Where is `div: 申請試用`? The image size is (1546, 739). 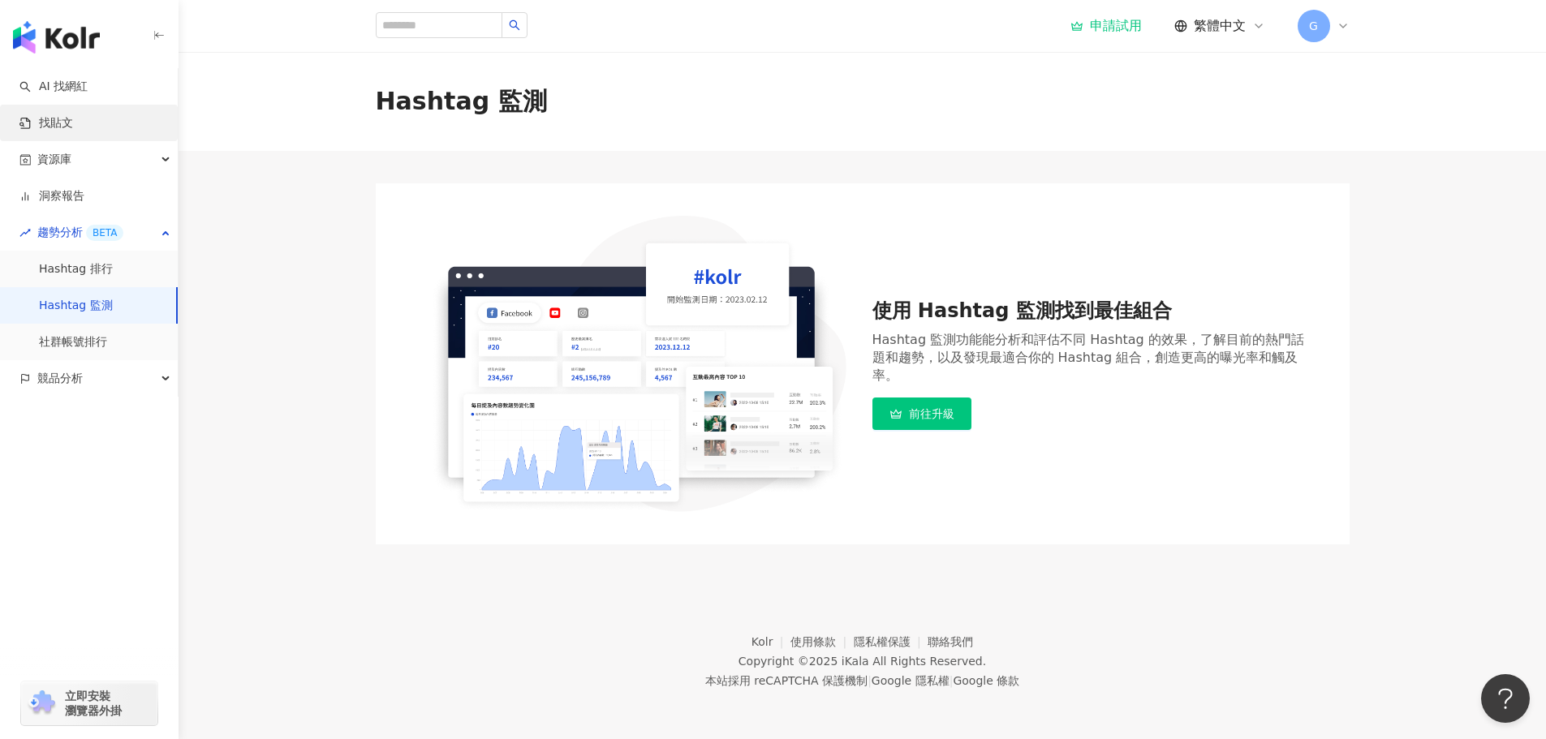
div: 申請試用 is located at coordinates (1106, 26).